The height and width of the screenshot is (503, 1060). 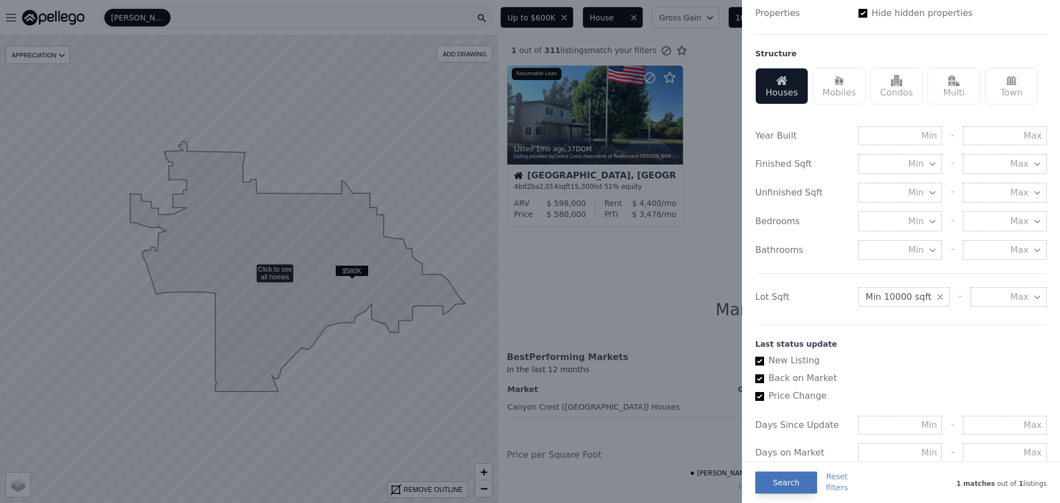 What do you see at coordinates (802, 425) in the screenshot?
I see `div: Days Since Update` at bounding box center [802, 425].